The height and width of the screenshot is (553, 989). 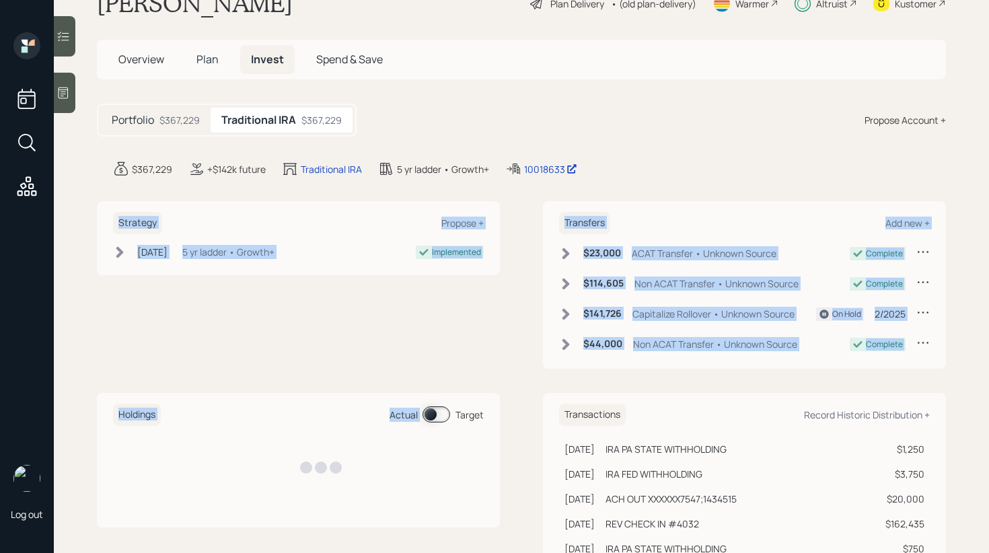 What do you see at coordinates (27, 478) in the screenshot?
I see `img: retirable_logo.png` at bounding box center [27, 478].